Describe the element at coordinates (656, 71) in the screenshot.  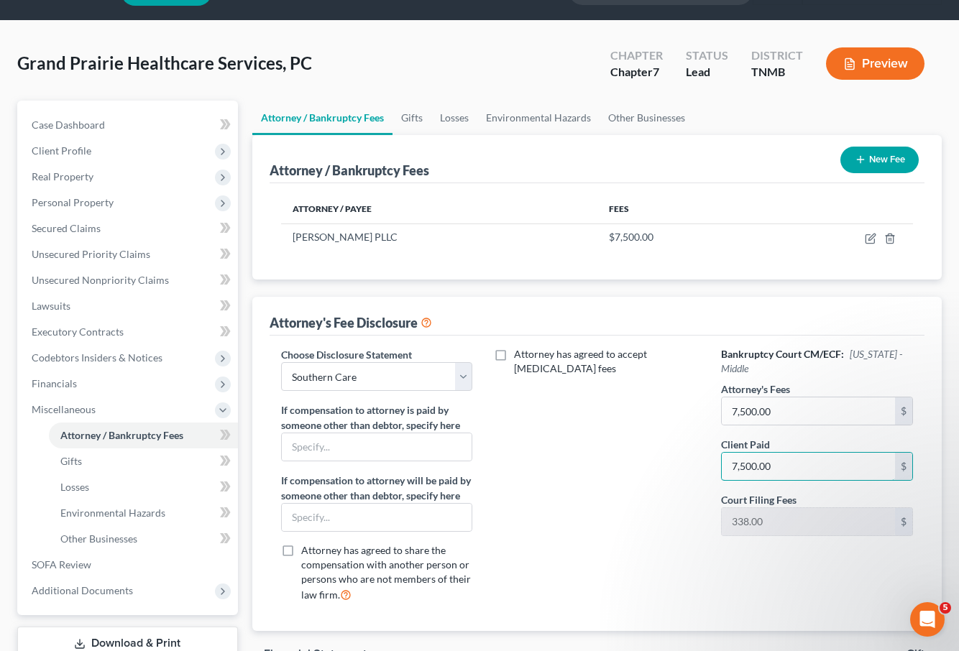
I see `span: 7` at that location.